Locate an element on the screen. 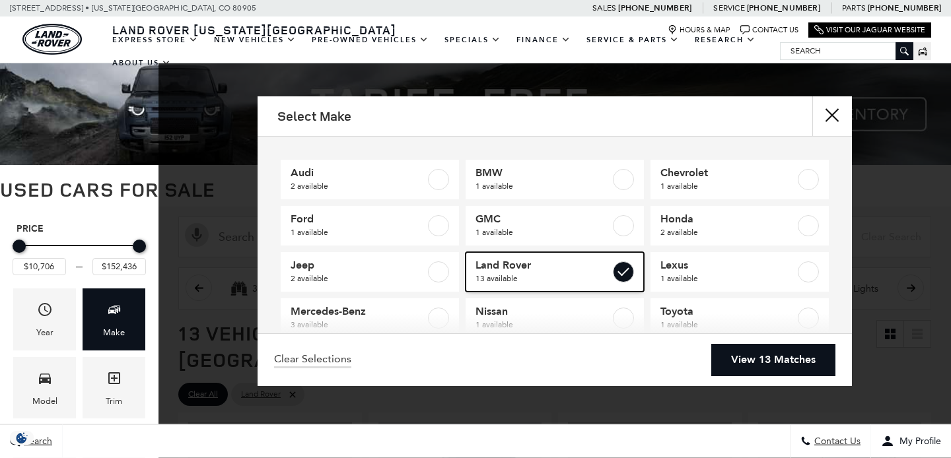 The width and height of the screenshot is (951, 458). button: Open user profile menu is located at coordinates (911, 442).